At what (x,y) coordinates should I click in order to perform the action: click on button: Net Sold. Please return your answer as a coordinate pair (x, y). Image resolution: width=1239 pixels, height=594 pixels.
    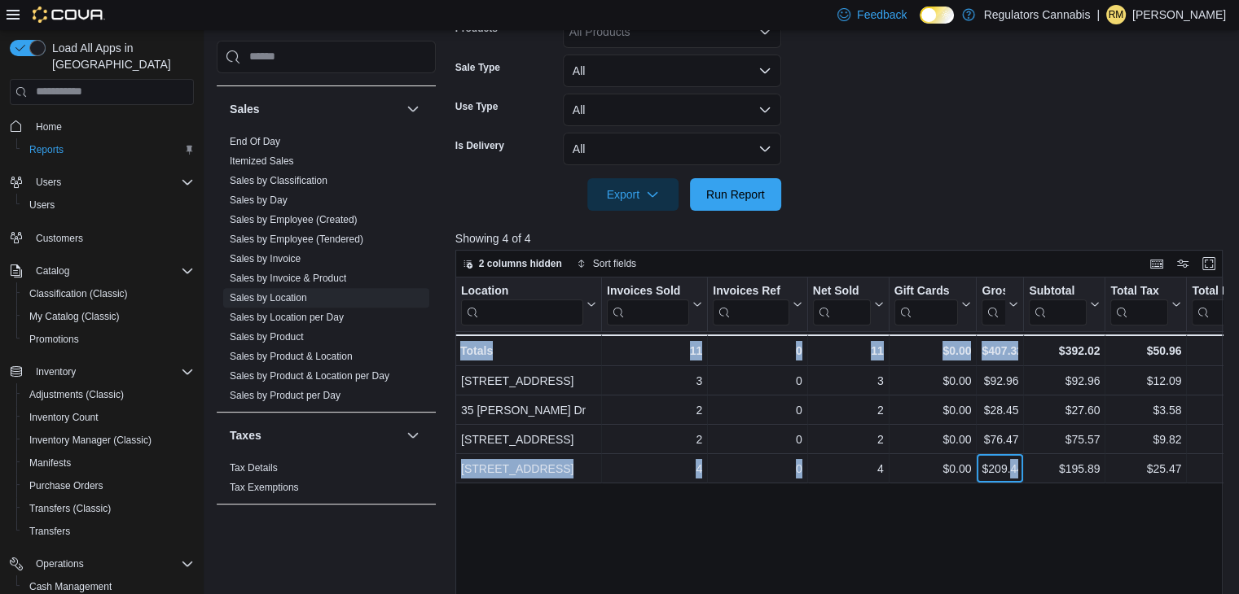
    Looking at the image, I should click on (848, 304).